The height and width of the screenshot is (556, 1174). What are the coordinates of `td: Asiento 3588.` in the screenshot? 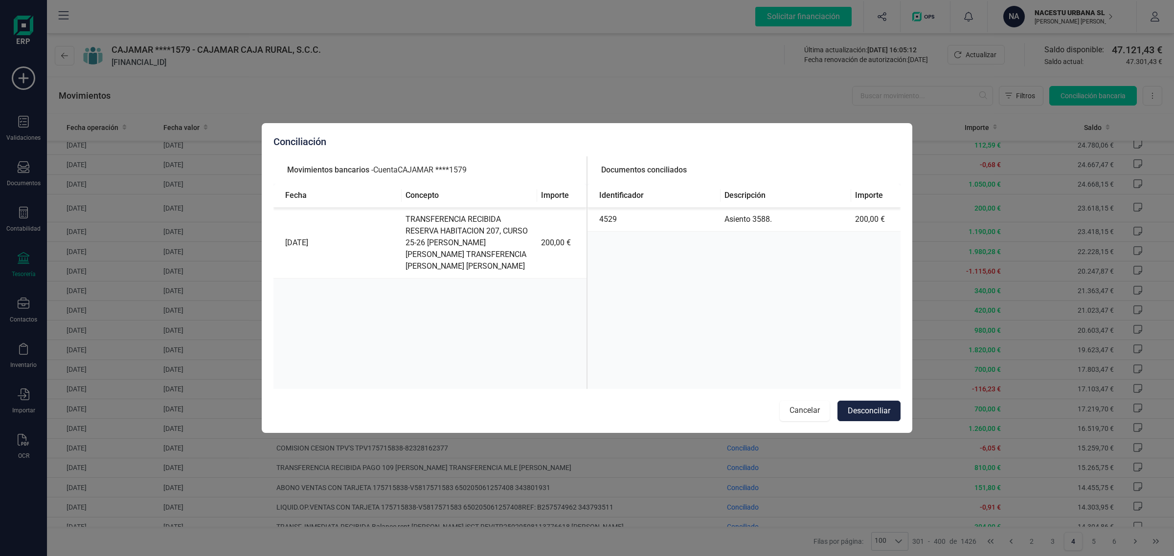 It's located at (785, 220).